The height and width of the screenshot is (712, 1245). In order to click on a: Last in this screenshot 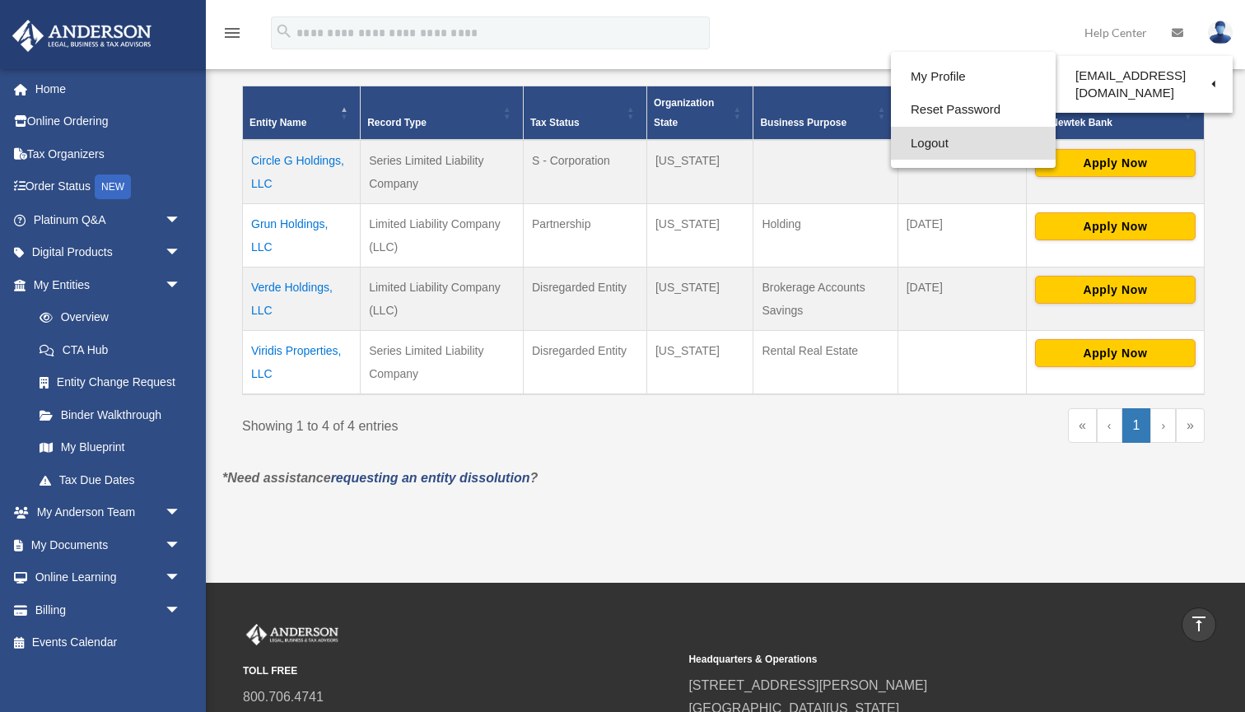, I will do `click(1190, 426)`.